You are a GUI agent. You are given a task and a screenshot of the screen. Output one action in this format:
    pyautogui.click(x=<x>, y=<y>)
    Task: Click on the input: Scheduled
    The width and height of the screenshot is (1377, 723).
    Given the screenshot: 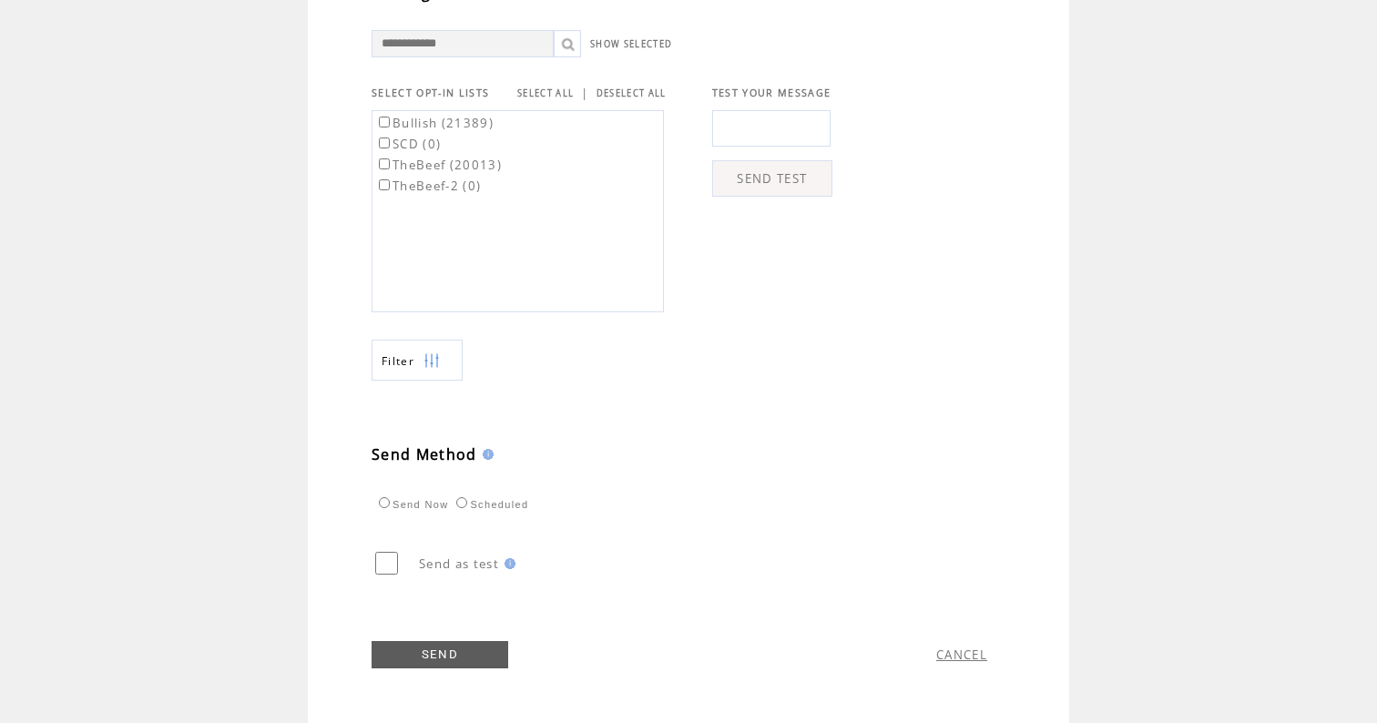 What is the action you would take?
    pyautogui.click(x=462, y=503)
    